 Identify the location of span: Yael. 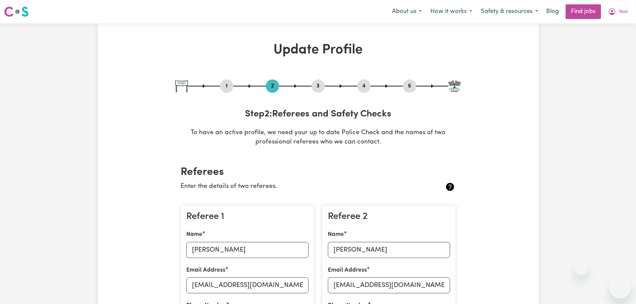
(623, 12).